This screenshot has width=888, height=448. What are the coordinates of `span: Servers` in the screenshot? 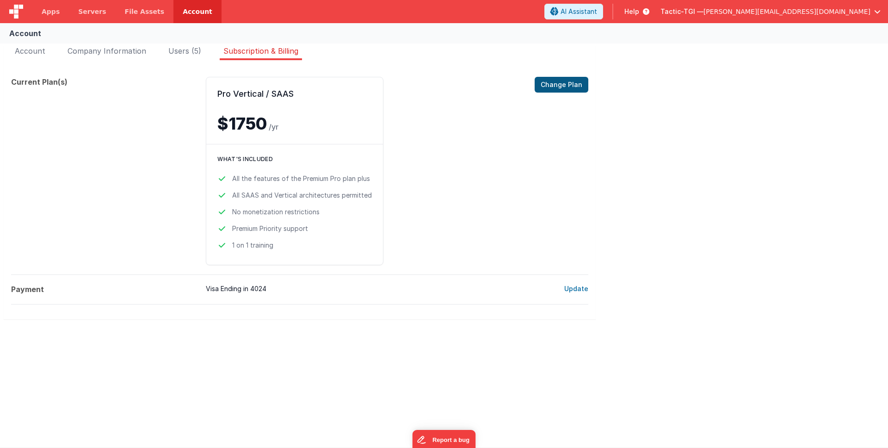 It's located at (92, 12).